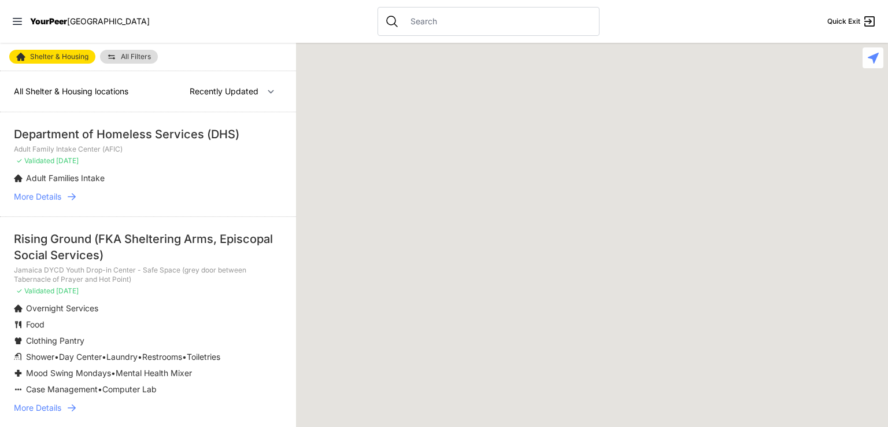 The height and width of the screenshot is (427, 888). Describe the element at coordinates (62, 307) in the screenshot. I see `span: Overnight Services` at that location.